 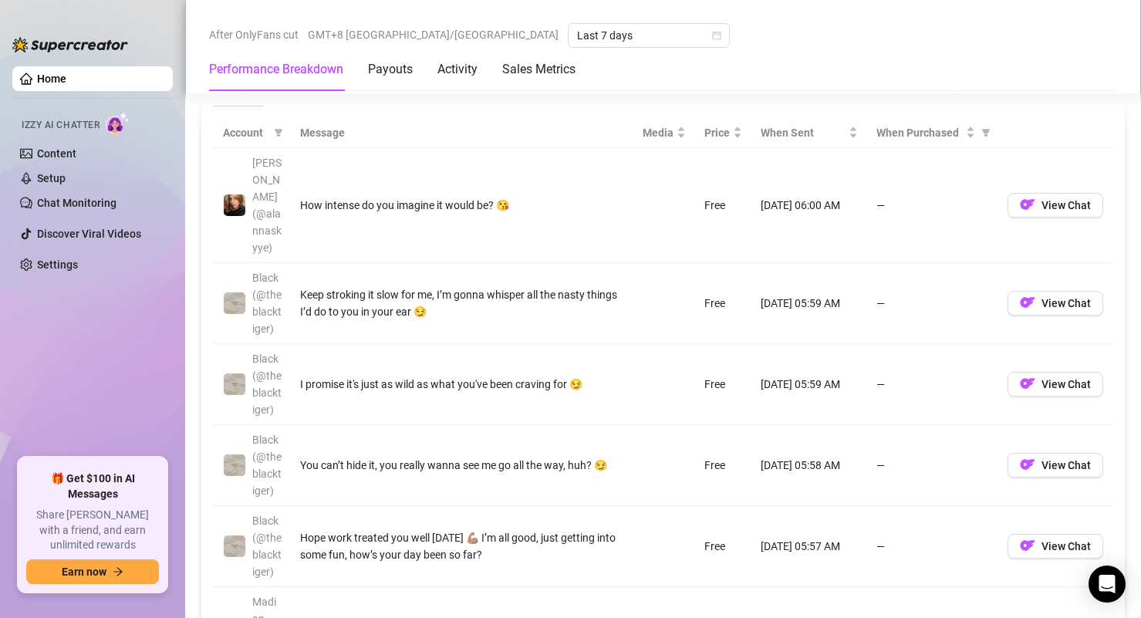 What do you see at coordinates (458, 69) in the screenshot?
I see `div: Activity` at bounding box center [458, 69].